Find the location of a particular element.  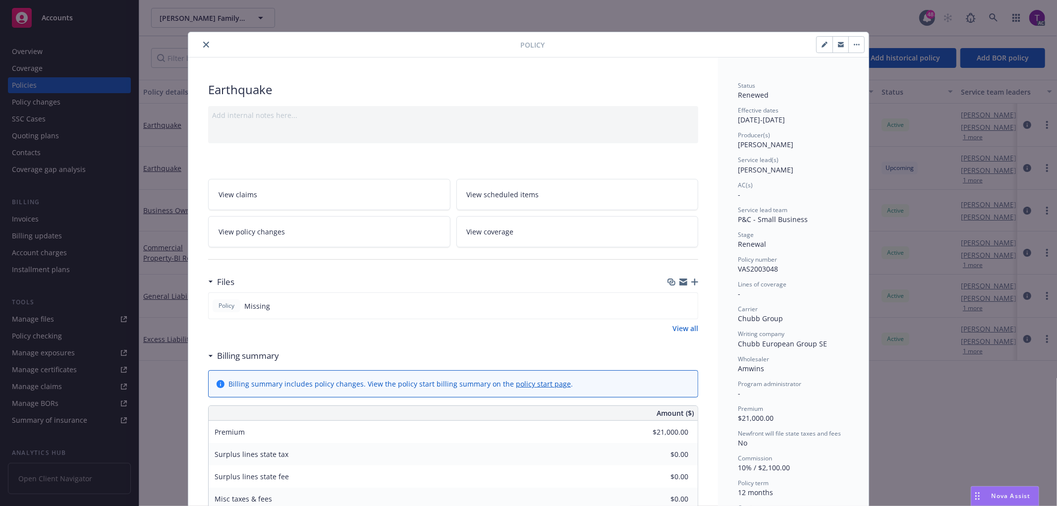

div: Add internal notes here... is located at coordinates (453, 115).